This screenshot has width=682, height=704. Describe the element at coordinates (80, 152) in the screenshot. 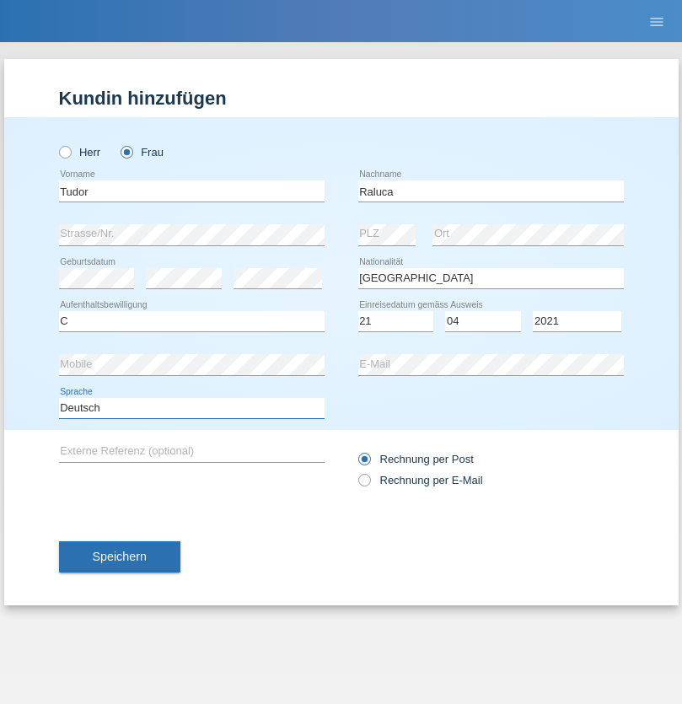

I see `label: Herr` at that location.